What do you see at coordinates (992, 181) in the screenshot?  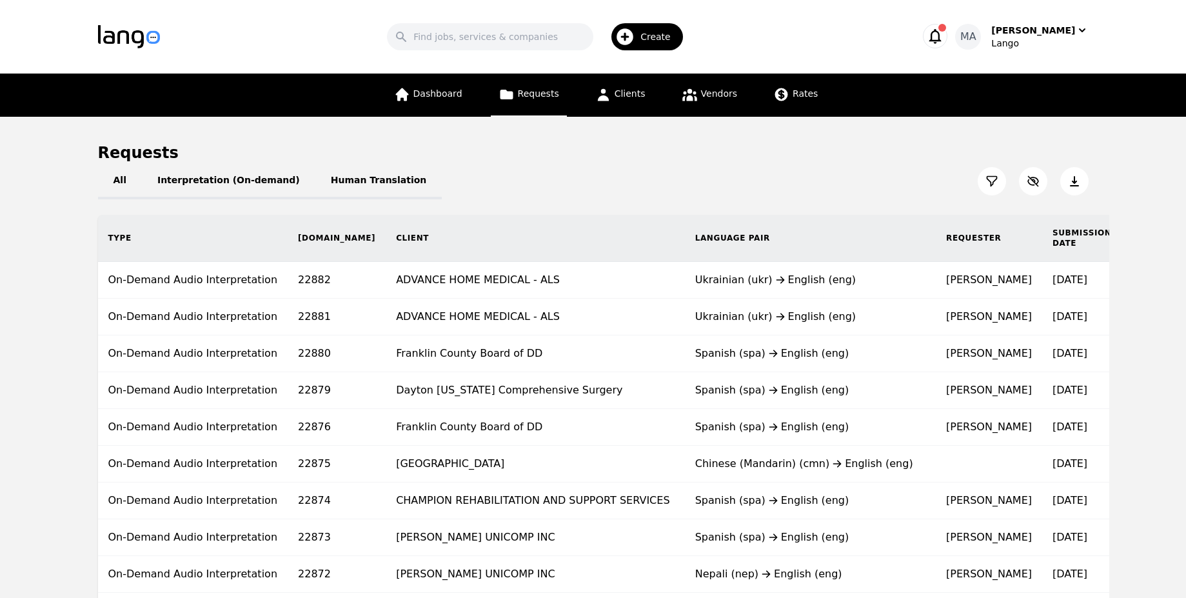 I see `button: Filter` at bounding box center [992, 181].